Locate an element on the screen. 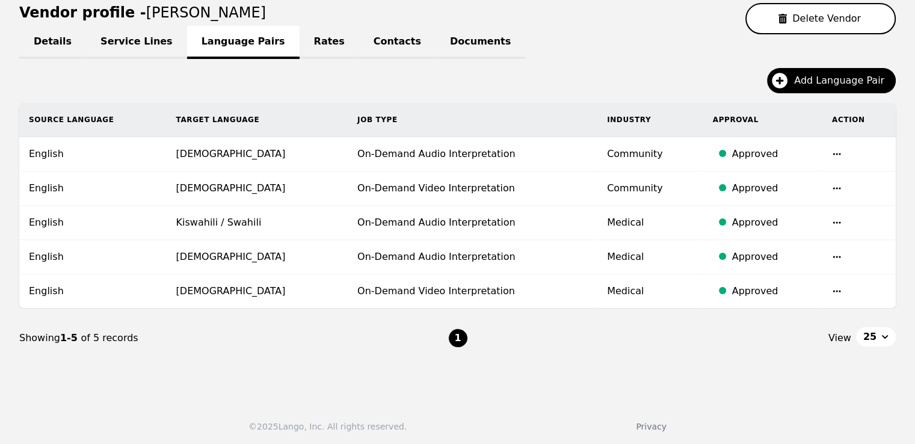  a: Privacy is located at coordinates (651, 427).